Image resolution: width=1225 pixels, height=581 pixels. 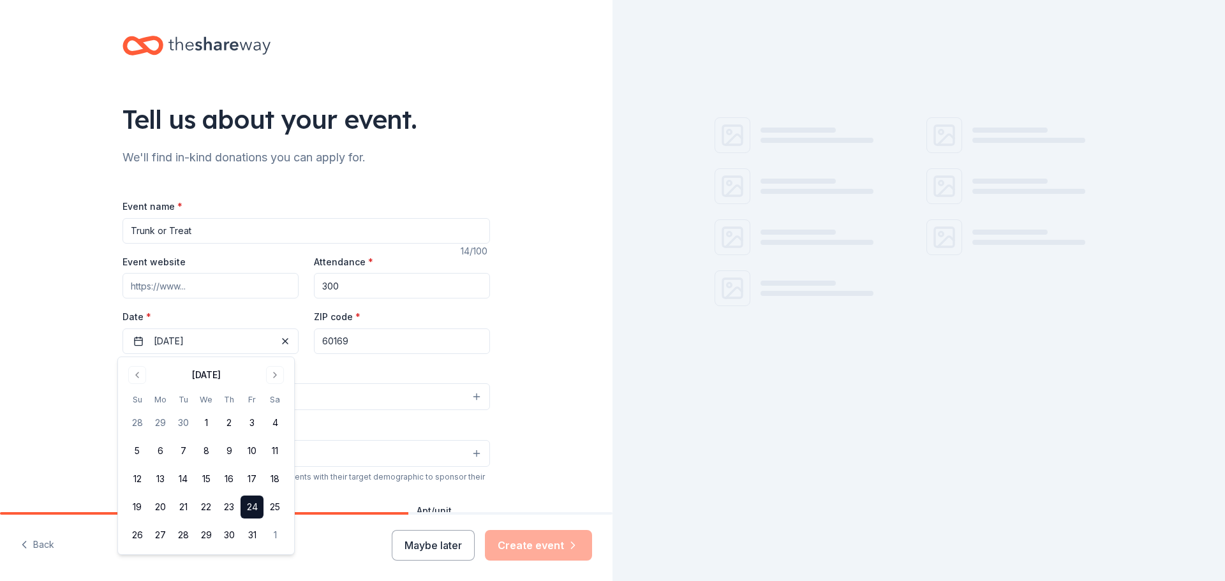 What do you see at coordinates (306, 482) in the screenshot?
I see `div: We use this information to help brands find events with their target demographic to sponsor their...` at bounding box center [306, 482].